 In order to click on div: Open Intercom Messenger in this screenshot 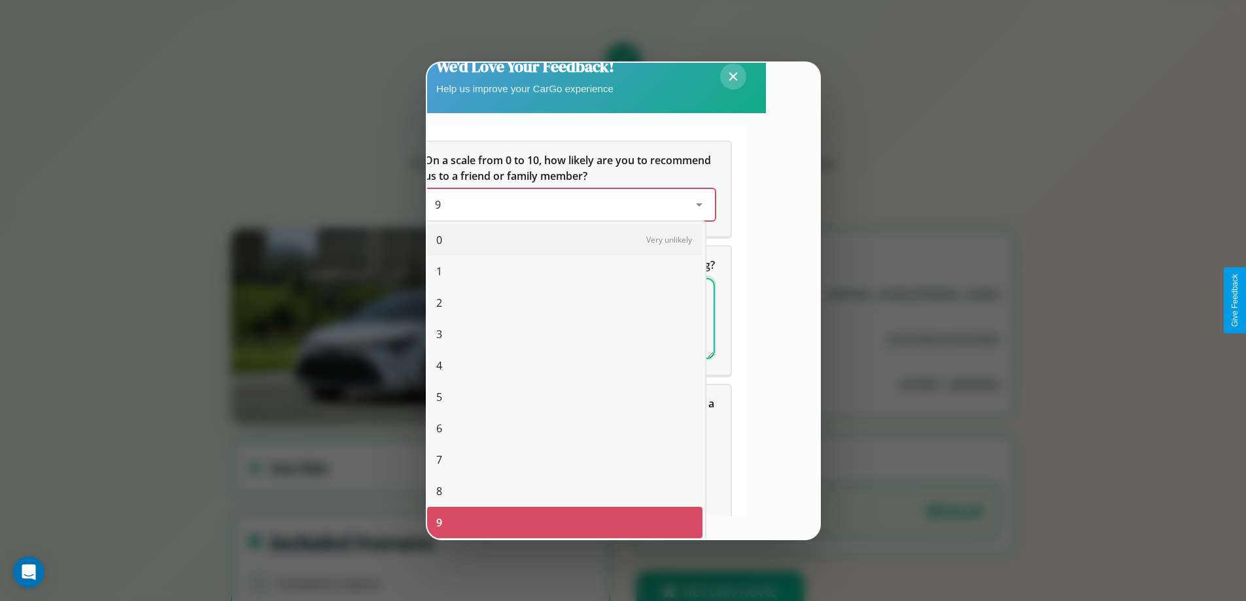, I will do `click(29, 573)`.